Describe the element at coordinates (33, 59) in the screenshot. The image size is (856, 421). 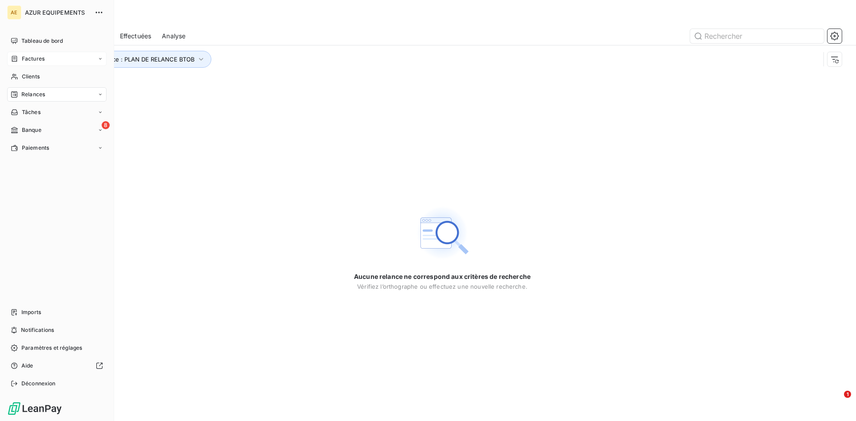
I see `span: Factures` at that location.